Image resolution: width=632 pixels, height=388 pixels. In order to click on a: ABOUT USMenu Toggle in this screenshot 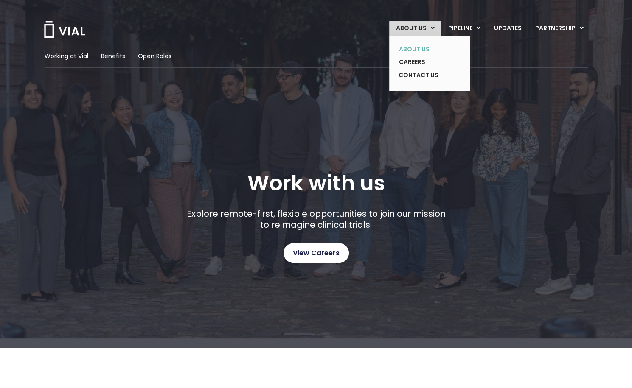, I will do `click(415, 28)`.